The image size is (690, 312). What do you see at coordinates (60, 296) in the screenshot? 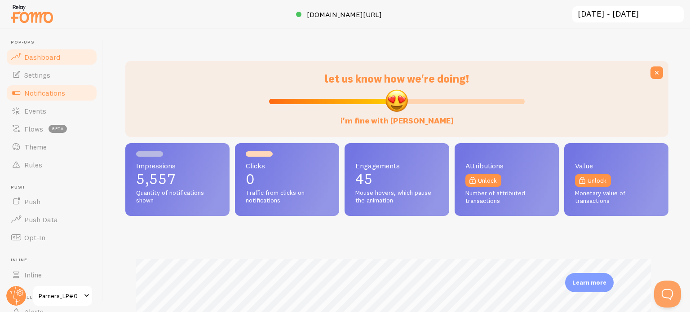
I see `span: Parners_LP#0` at bounding box center [60, 296].